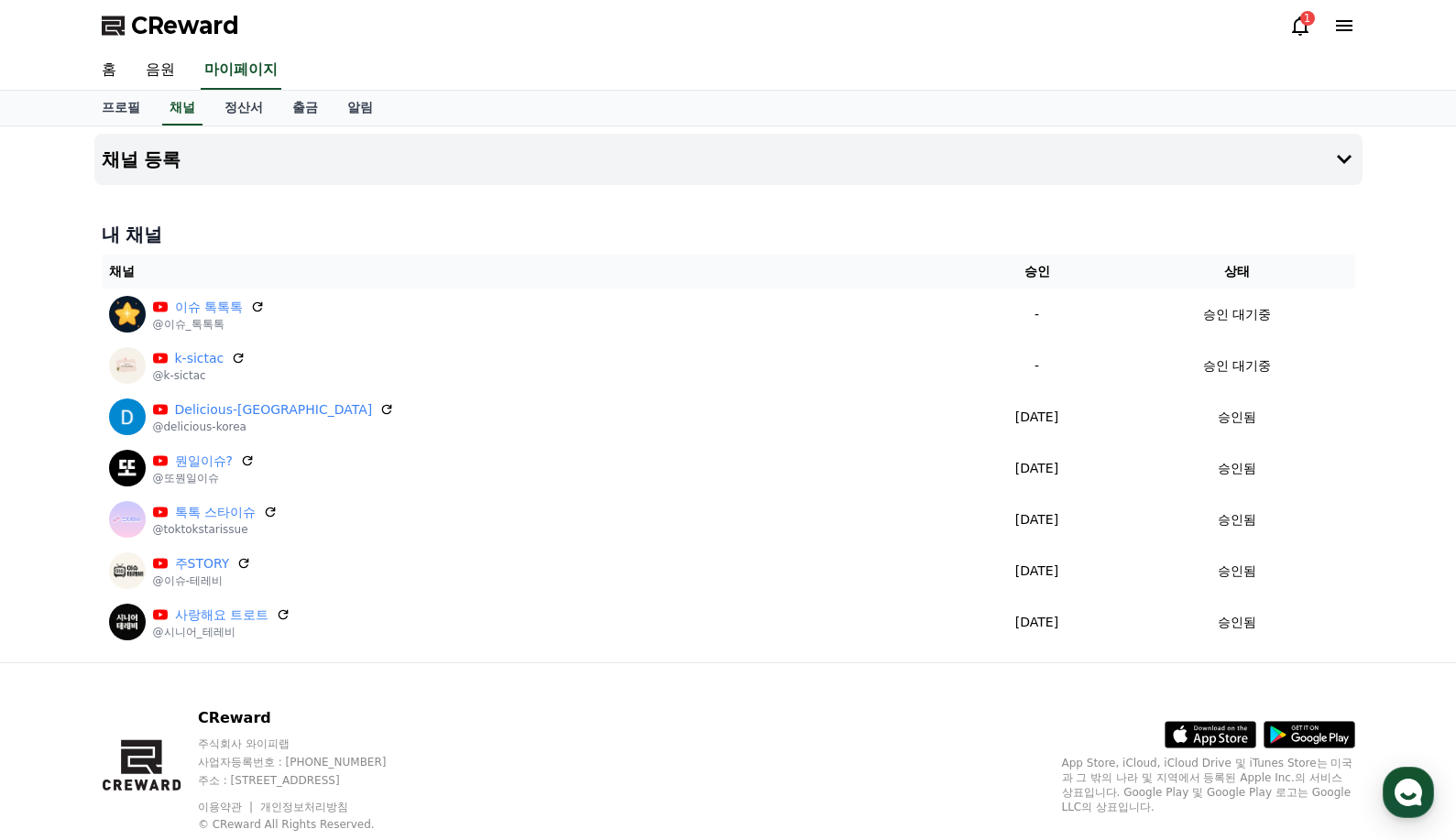 Image resolution: width=1456 pixels, height=840 pixels. Describe the element at coordinates (222, 615) in the screenshot. I see `a: 사랑해요 트로트` at that location.